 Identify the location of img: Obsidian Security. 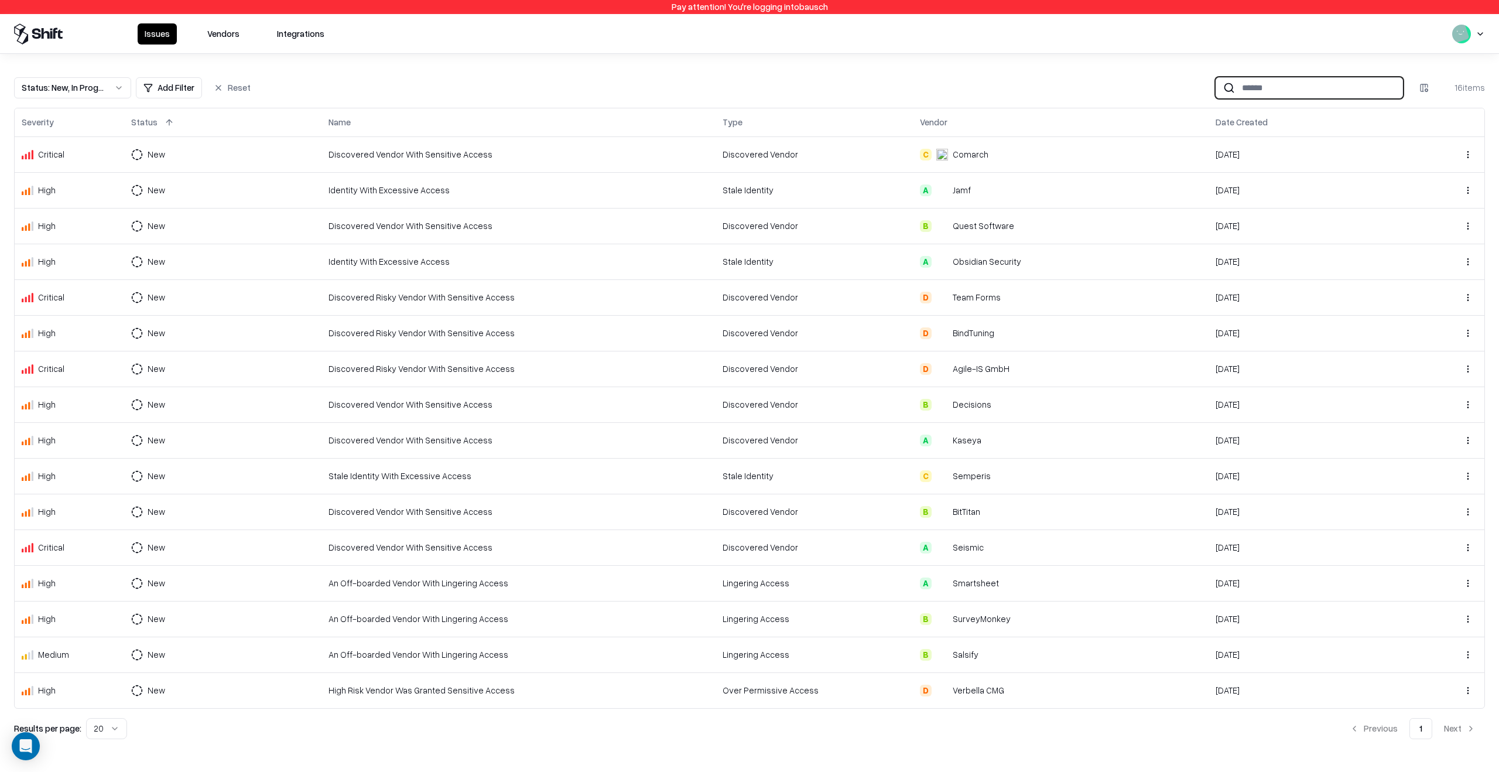
(942, 262).